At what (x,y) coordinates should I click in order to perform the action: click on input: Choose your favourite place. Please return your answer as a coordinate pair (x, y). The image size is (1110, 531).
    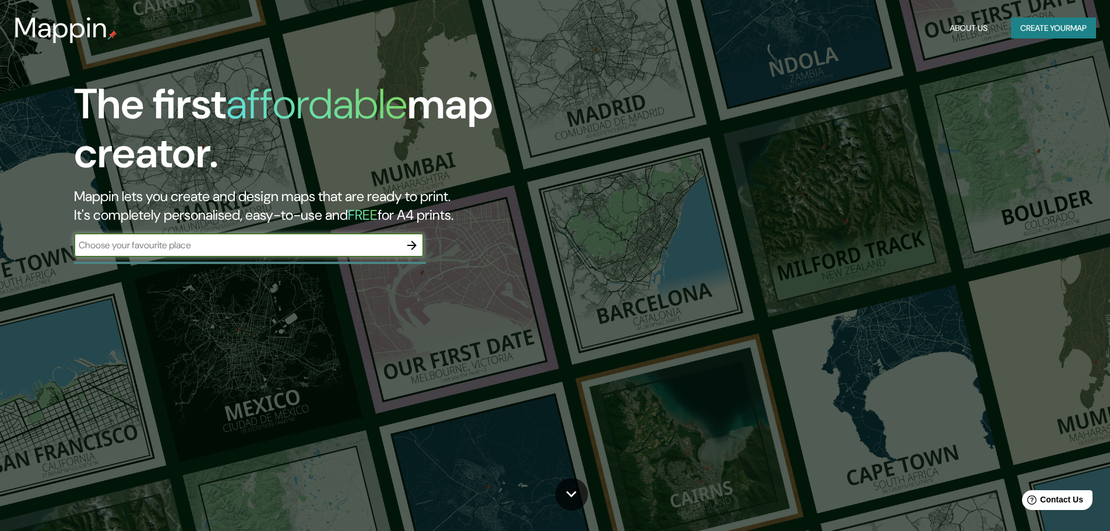
    Looking at the image, I should click on (237, 245).